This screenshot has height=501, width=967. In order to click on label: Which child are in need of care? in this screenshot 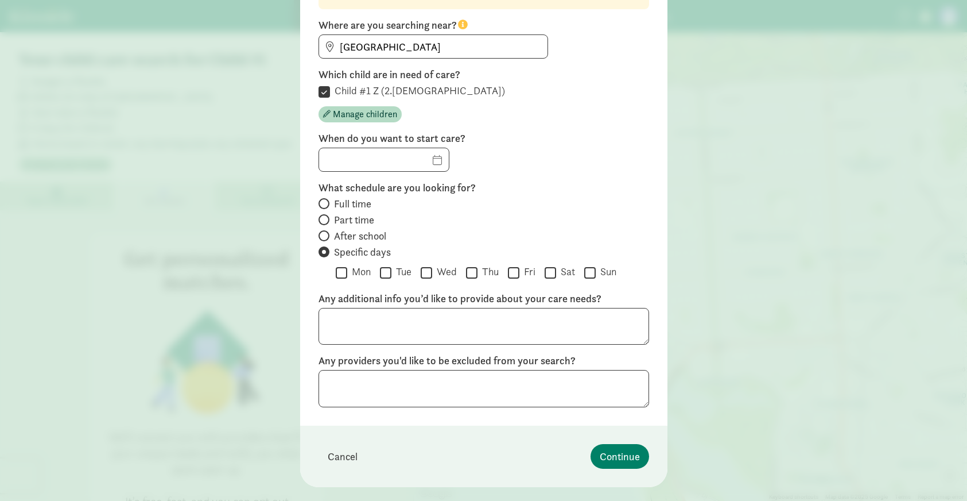, I will do `click(484, 75)`.